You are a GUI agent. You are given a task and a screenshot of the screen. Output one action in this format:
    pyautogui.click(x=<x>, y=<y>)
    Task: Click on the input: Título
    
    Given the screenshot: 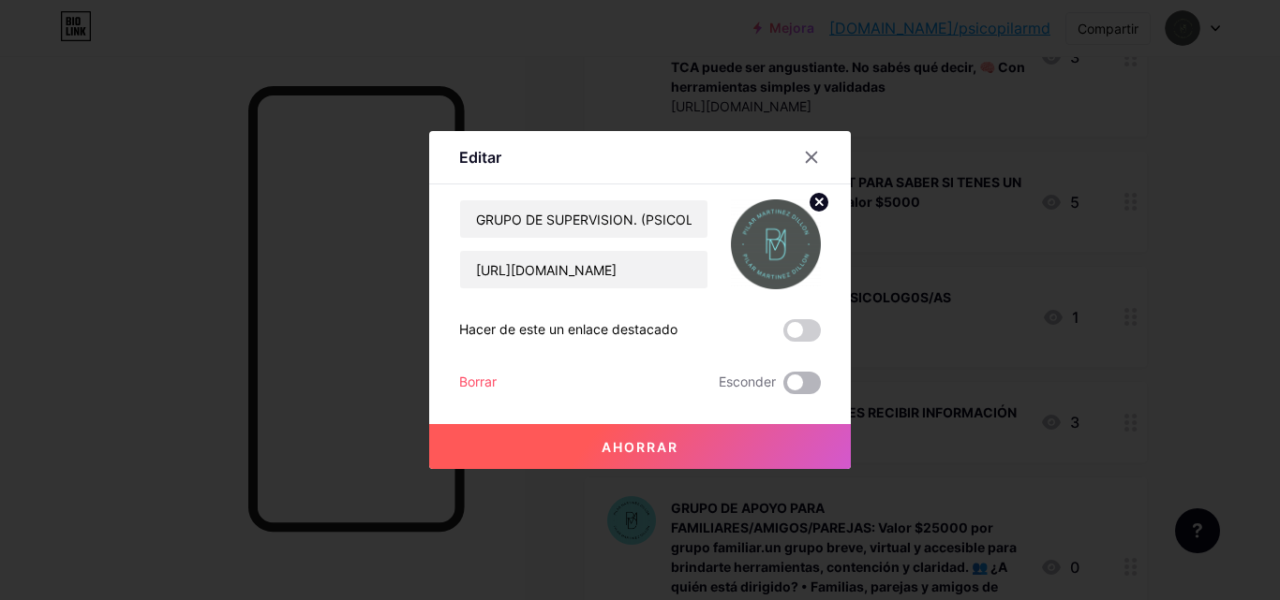 What is the action you would take?
    pyautogui.click(x=584, y=219)
    